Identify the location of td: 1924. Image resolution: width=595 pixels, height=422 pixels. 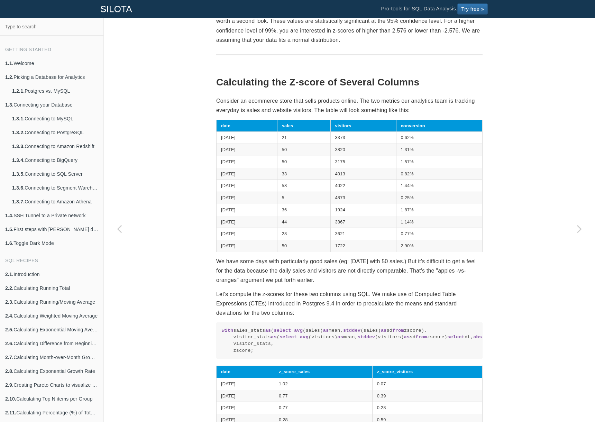
(363, 210).